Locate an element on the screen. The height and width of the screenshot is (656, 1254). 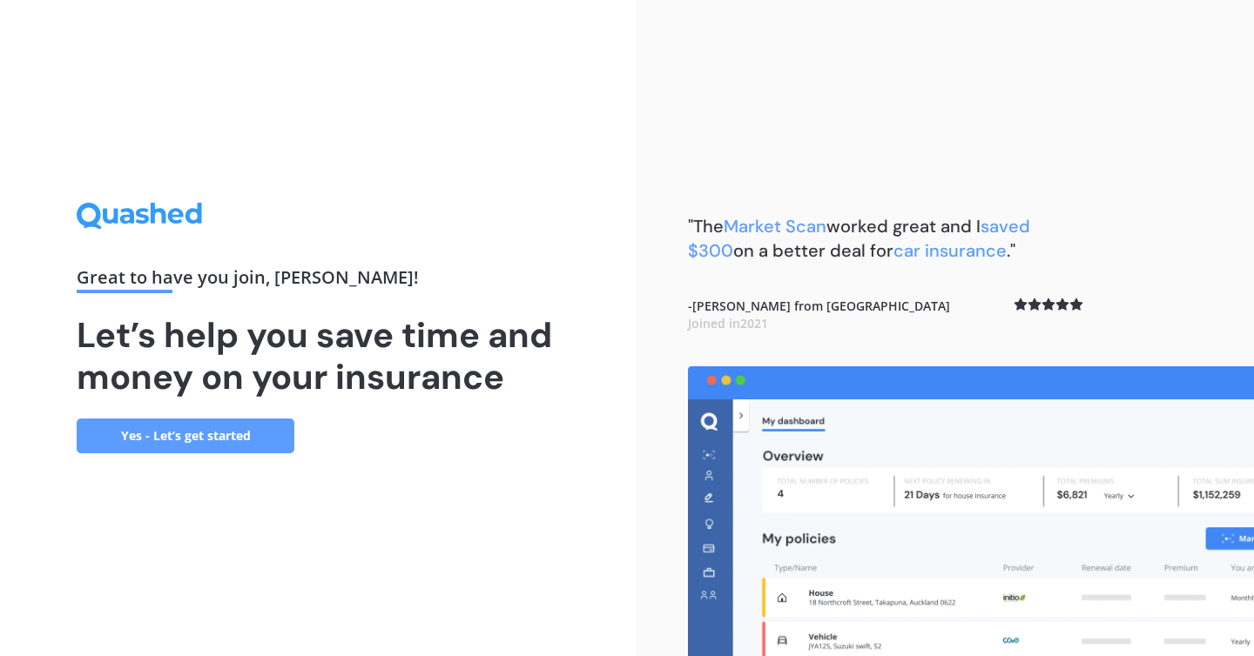
span: saved $300 is located at coordinates (858, 239).